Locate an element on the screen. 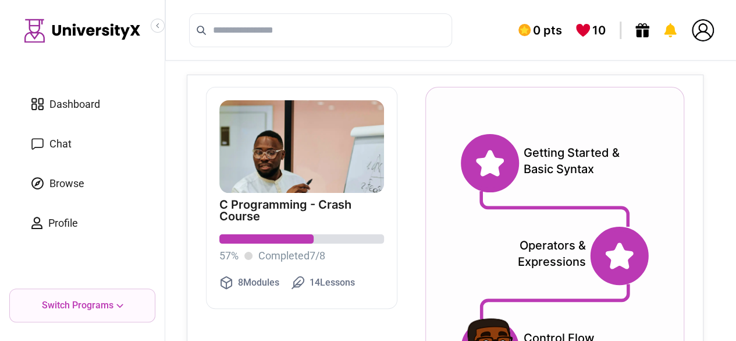 The image size is (736, 341). span: Browse is located at coordinates (67, 183).